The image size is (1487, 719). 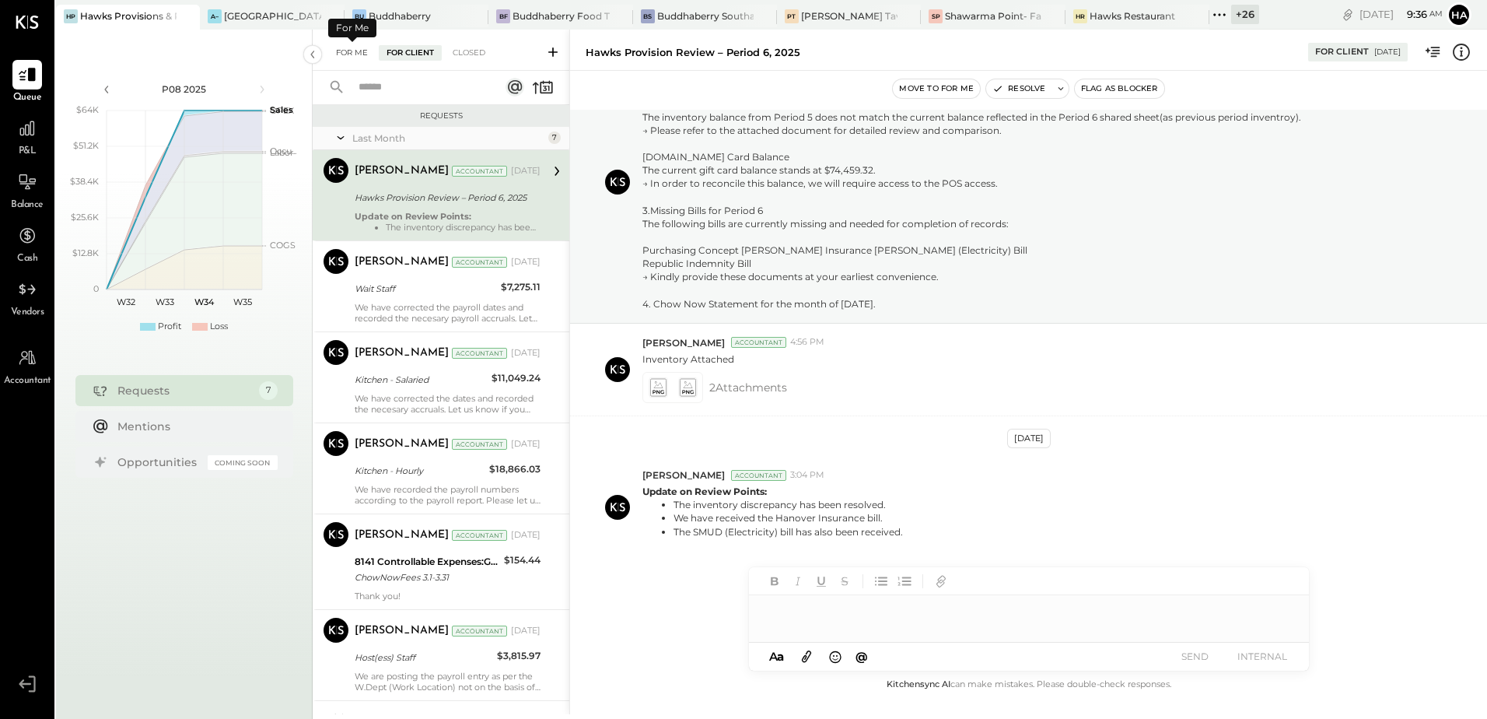 I want to click on a: Cash, so click(x=27, y=243).